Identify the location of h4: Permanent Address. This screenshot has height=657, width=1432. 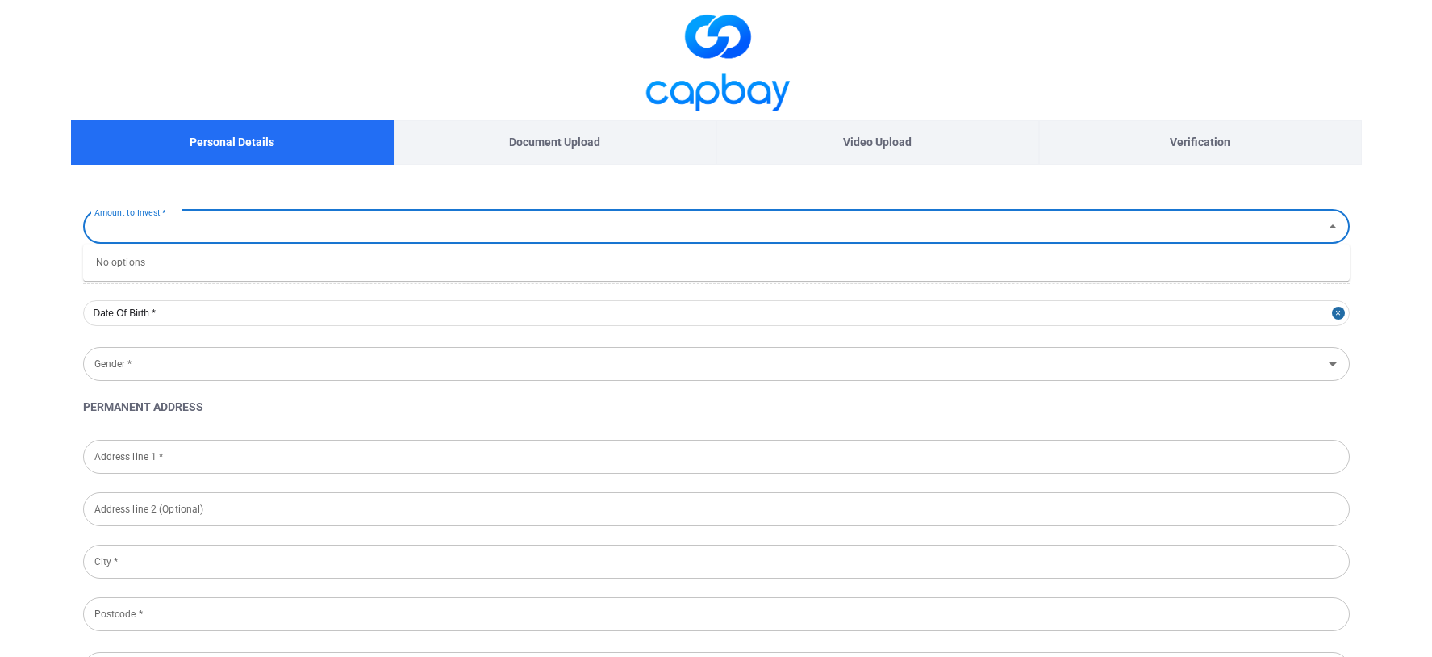
(716, 407).